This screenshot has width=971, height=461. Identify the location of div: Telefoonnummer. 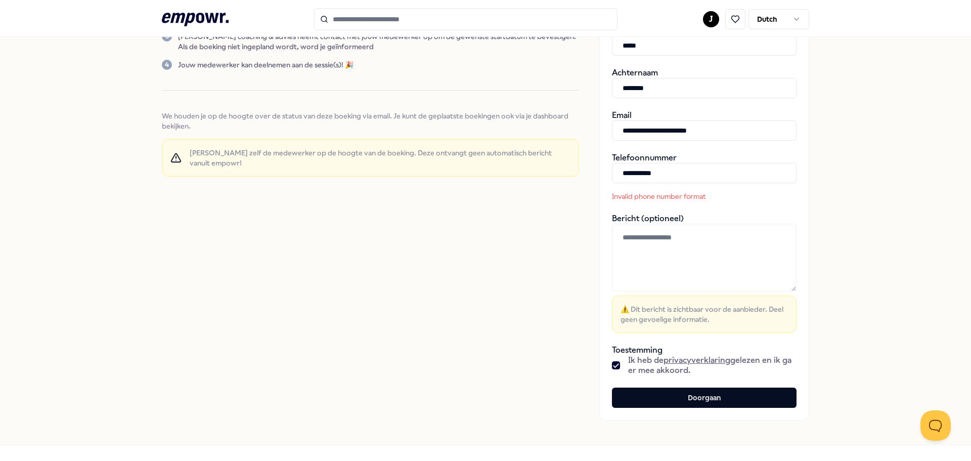
(704, 177).